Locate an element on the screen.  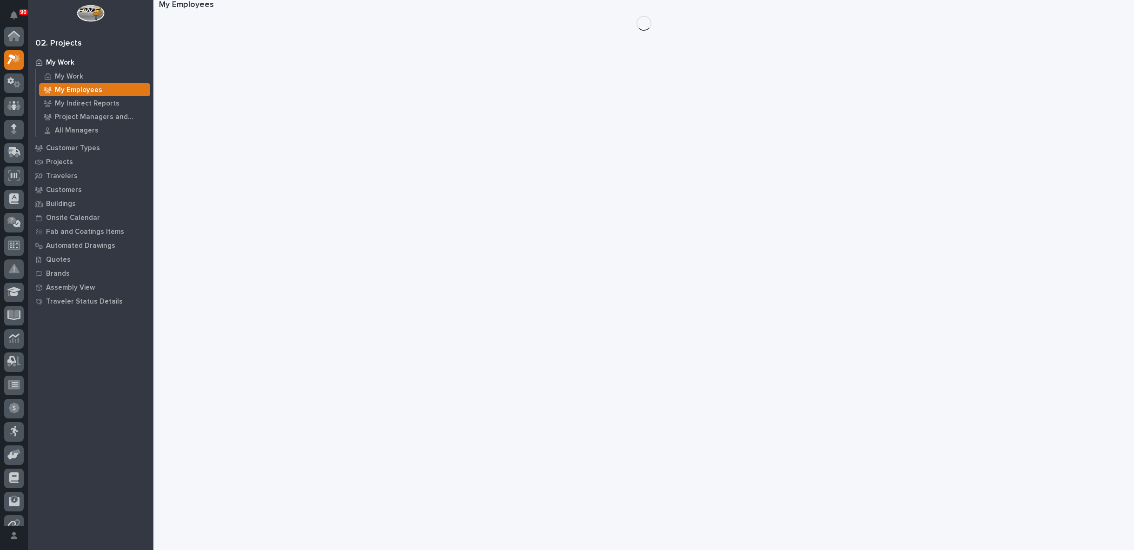
a: Project Managers and Engineers is located at coordinates (94, 117).